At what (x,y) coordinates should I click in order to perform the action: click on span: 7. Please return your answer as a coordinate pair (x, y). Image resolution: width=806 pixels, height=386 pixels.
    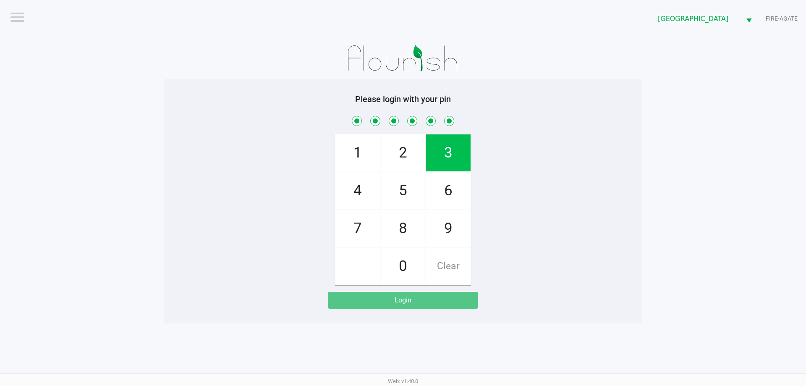
    Looking at the image, I should click on (358, 228).